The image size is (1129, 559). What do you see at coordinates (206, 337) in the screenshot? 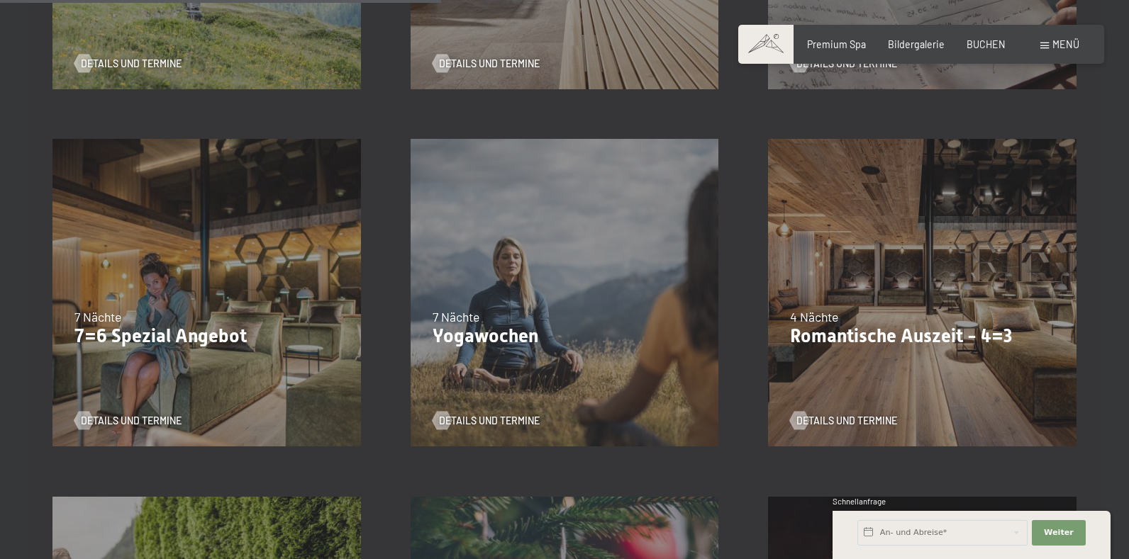
I see `p: 7=6 Spezial Angebot` at bounding box center [206, 337].